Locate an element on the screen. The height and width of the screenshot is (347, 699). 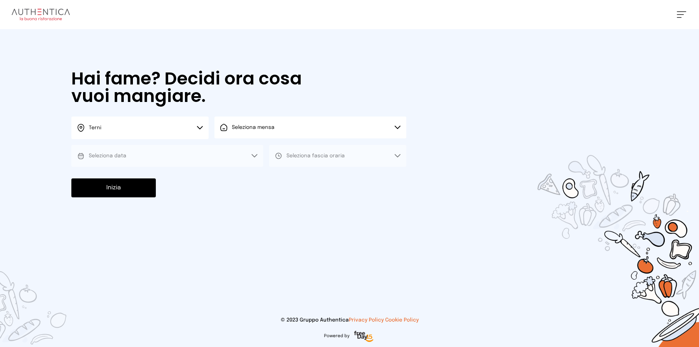
p: © 2023 Gruppo Authentica is located at coordinates (350, 320).